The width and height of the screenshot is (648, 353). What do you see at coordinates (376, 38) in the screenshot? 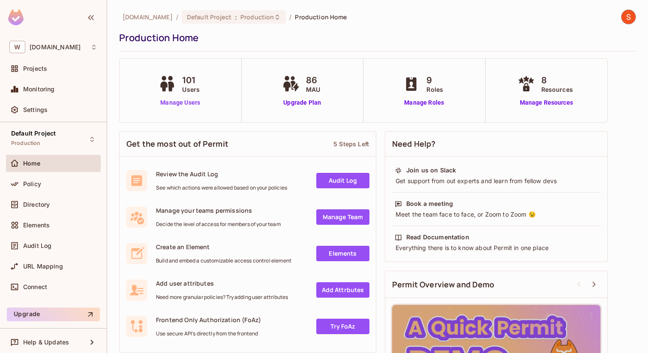
I see `div: Production Home` at bounding box center [376, 38].